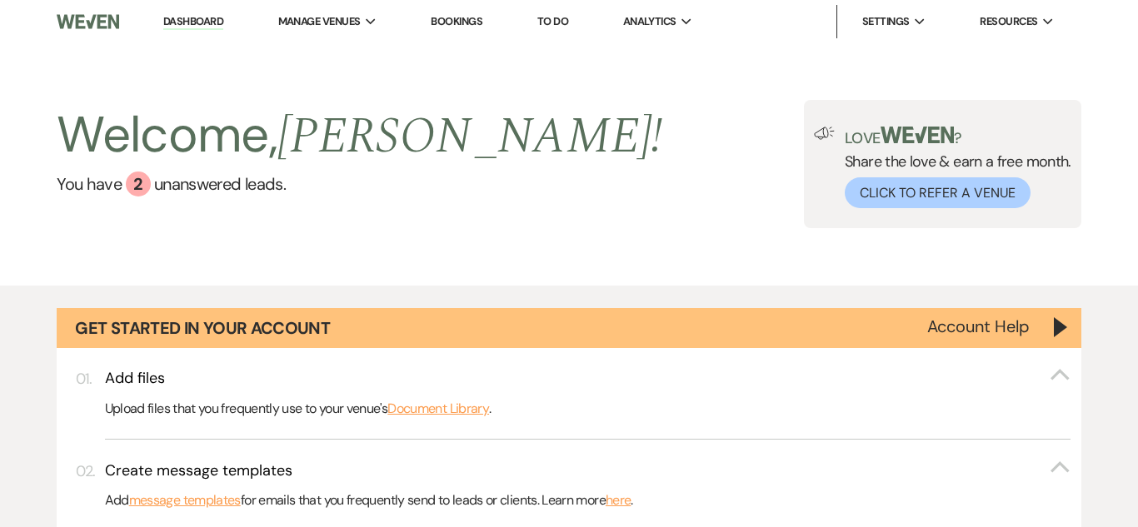 Image resolution: width=1138 pixels, height=527 pixels. Describe the element at coordinates (917, 135) in the screenshot. I see `img: weven-logo-green.svg` at that location.